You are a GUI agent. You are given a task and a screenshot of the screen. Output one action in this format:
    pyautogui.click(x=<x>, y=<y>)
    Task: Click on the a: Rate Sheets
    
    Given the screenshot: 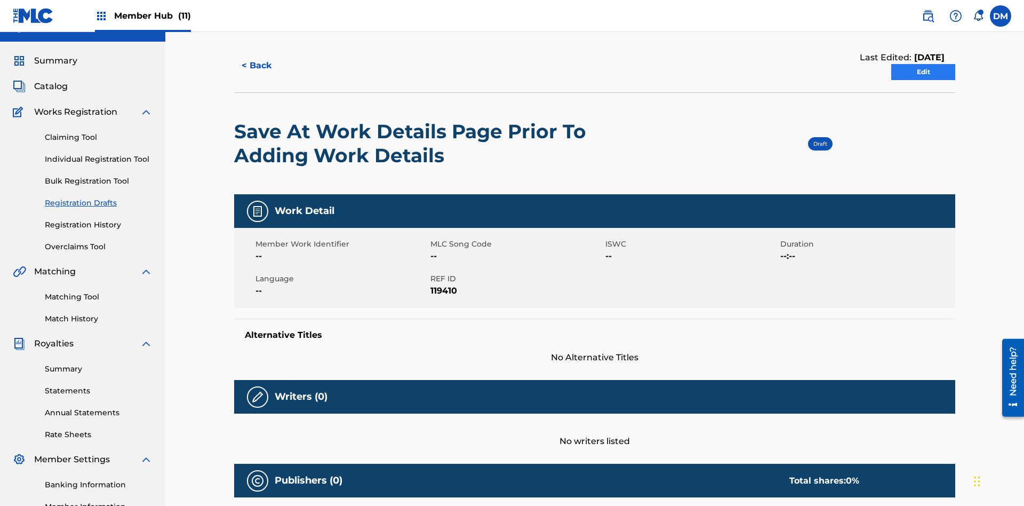 What is the action you would take?
    pyautogui.click(x=99, y=434)
    